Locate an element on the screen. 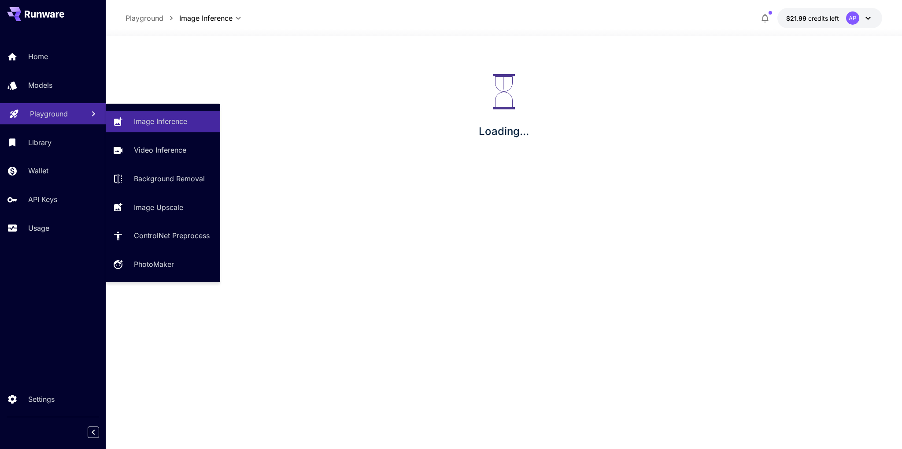 The height and width of the screenshot is (449, 902). div: $21.9924 is located at coordinates (813, 18).